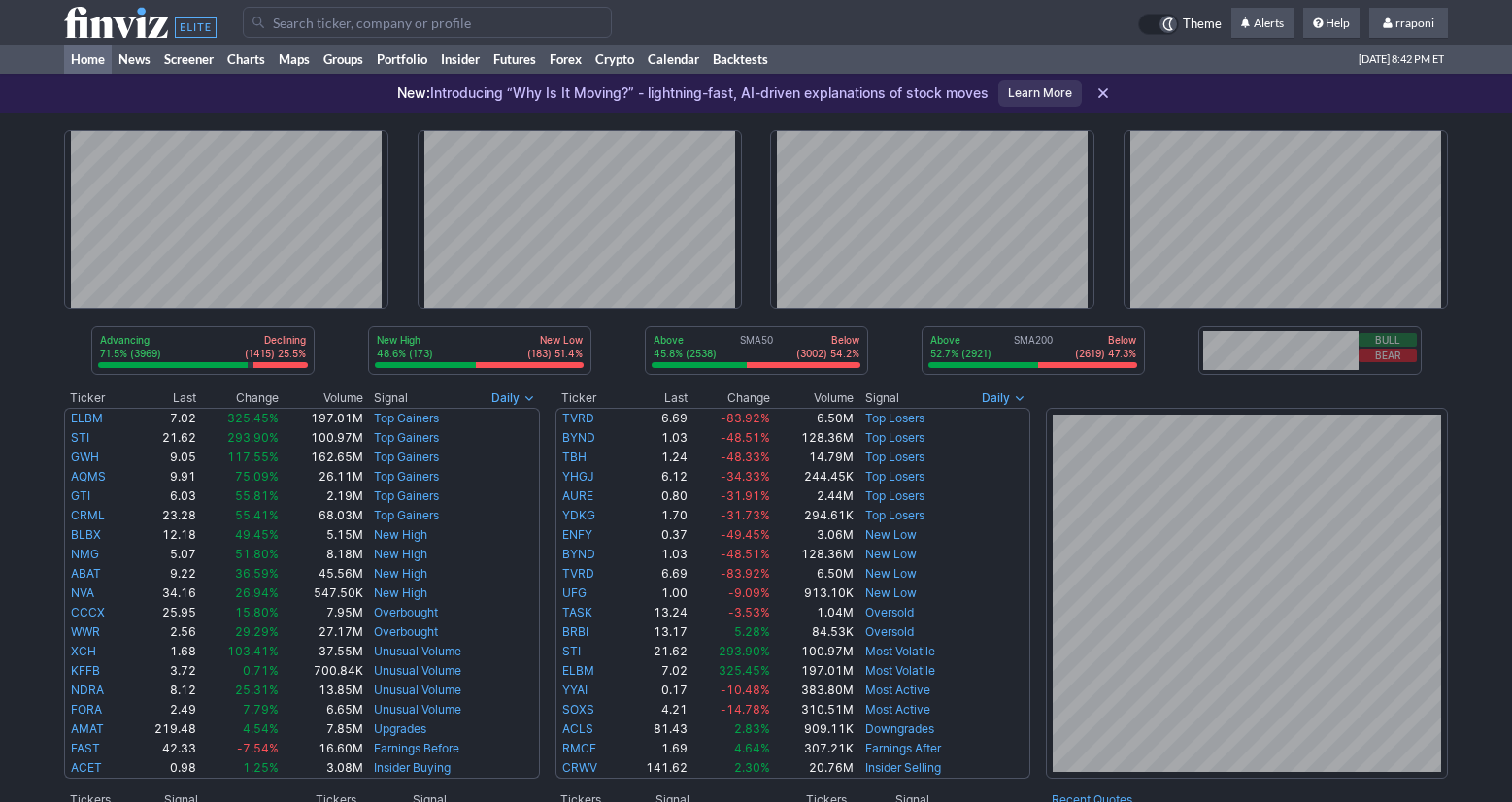  Describe the element at coordinates (745, 534) in the screenshot. I see `span: -49.45%` at that location.